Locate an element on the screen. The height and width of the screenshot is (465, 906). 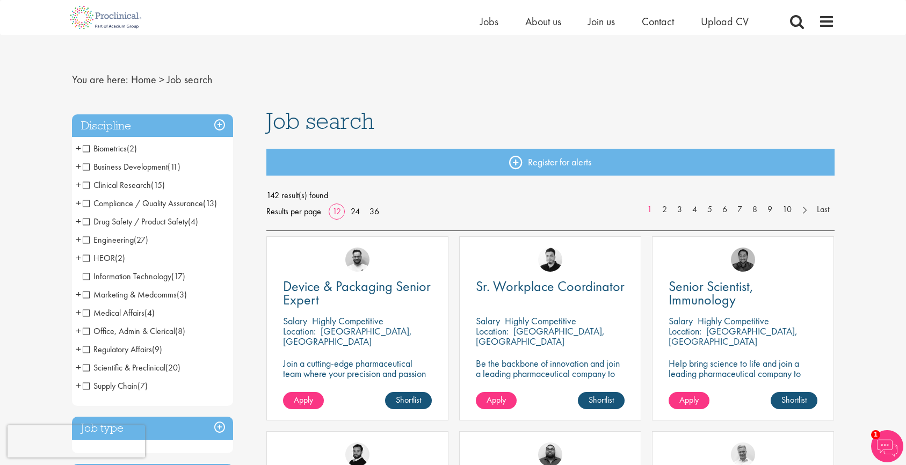
a: 3 is located at coordinates (679, 209).